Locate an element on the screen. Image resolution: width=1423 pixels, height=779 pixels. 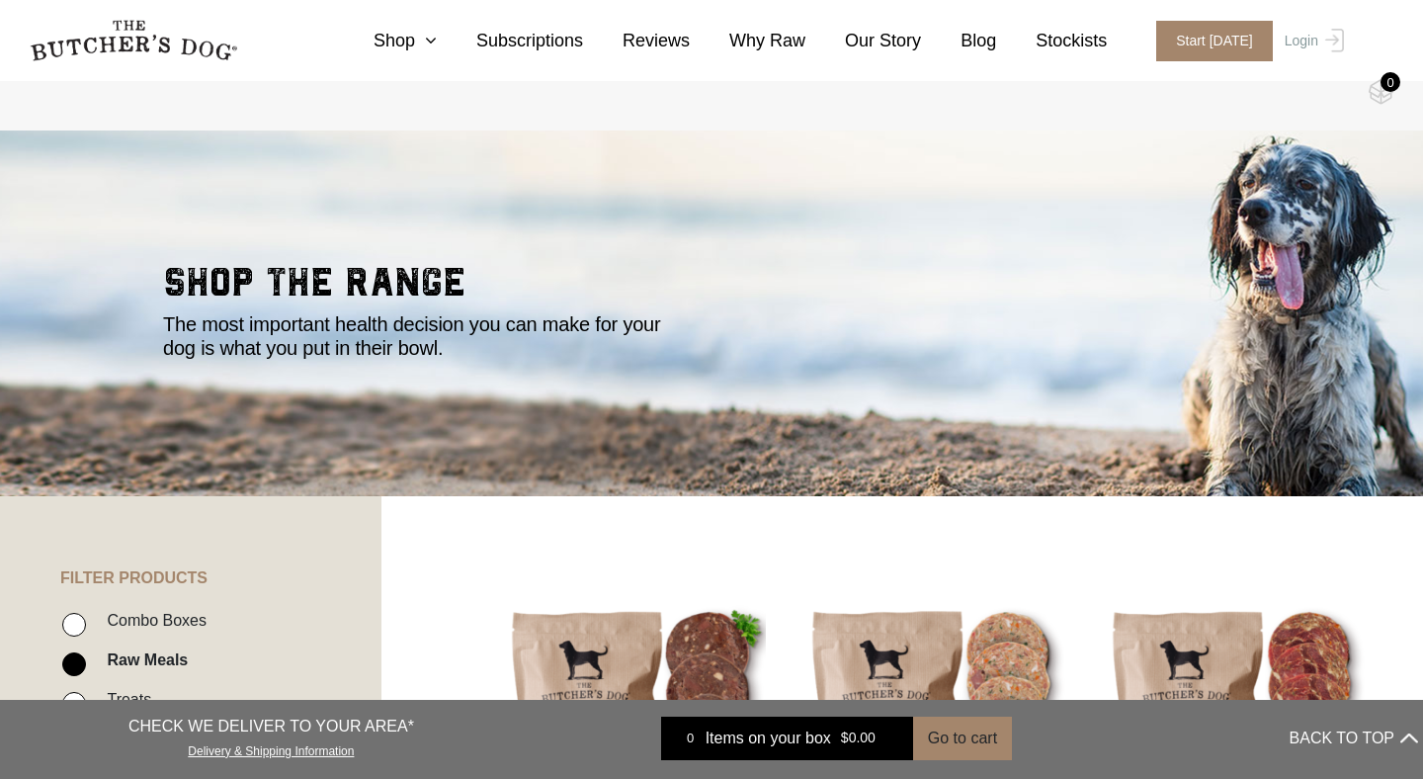
a: Delivery & Shipping Information is located at coordinates (271, 748).